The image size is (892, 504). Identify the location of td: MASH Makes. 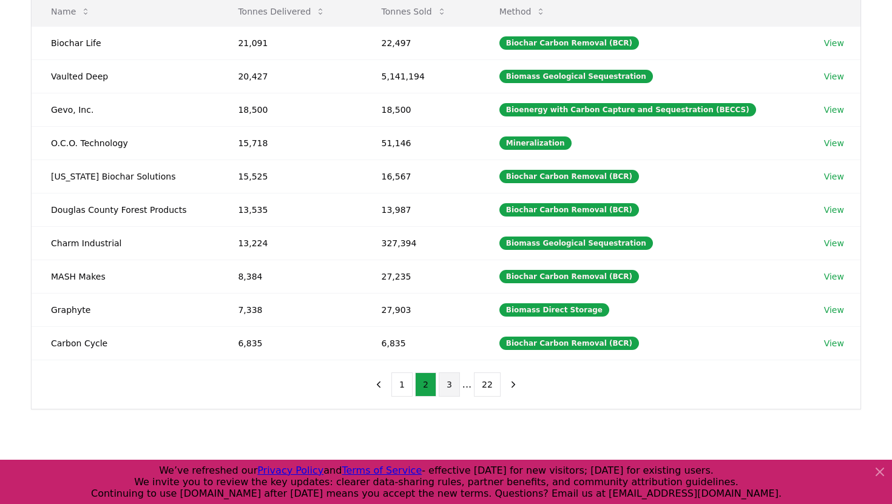
(125, 276).